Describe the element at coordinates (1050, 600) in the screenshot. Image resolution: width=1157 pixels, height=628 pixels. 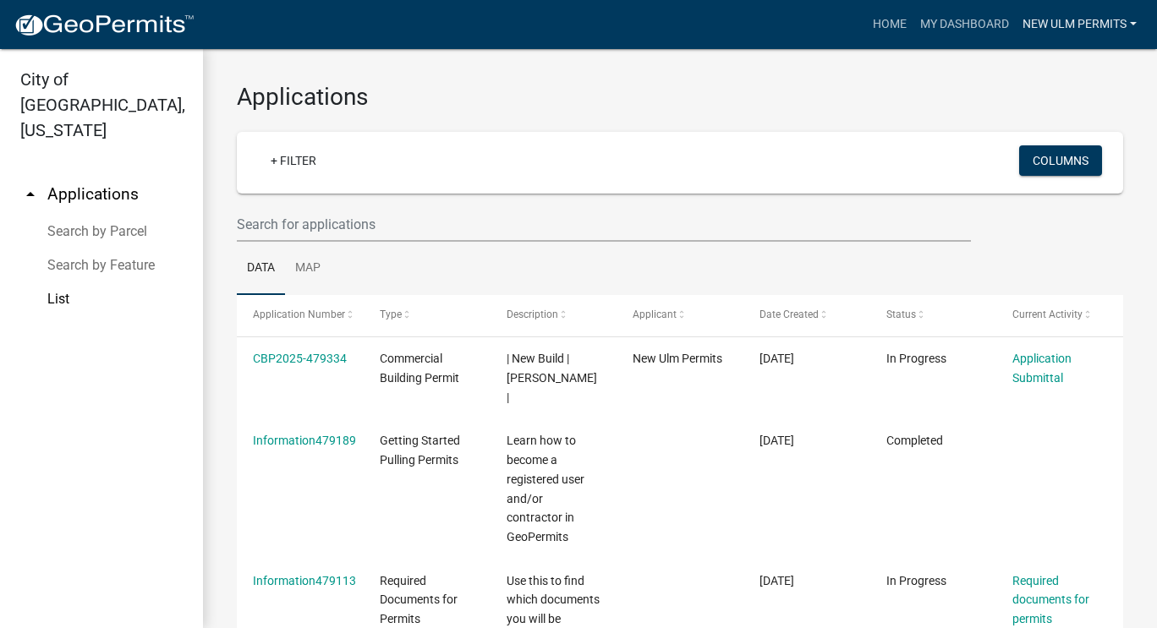
I see `a: Required documents for permits` at that location.